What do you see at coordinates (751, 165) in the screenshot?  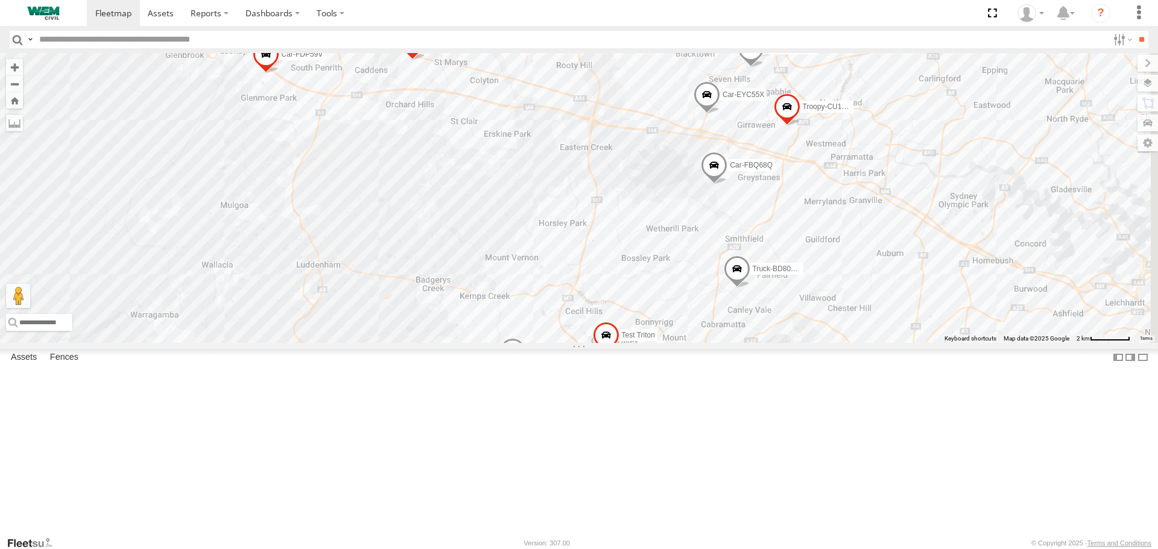 I see `span: Car-FBQ68Q` at bounding box center [751, 165].